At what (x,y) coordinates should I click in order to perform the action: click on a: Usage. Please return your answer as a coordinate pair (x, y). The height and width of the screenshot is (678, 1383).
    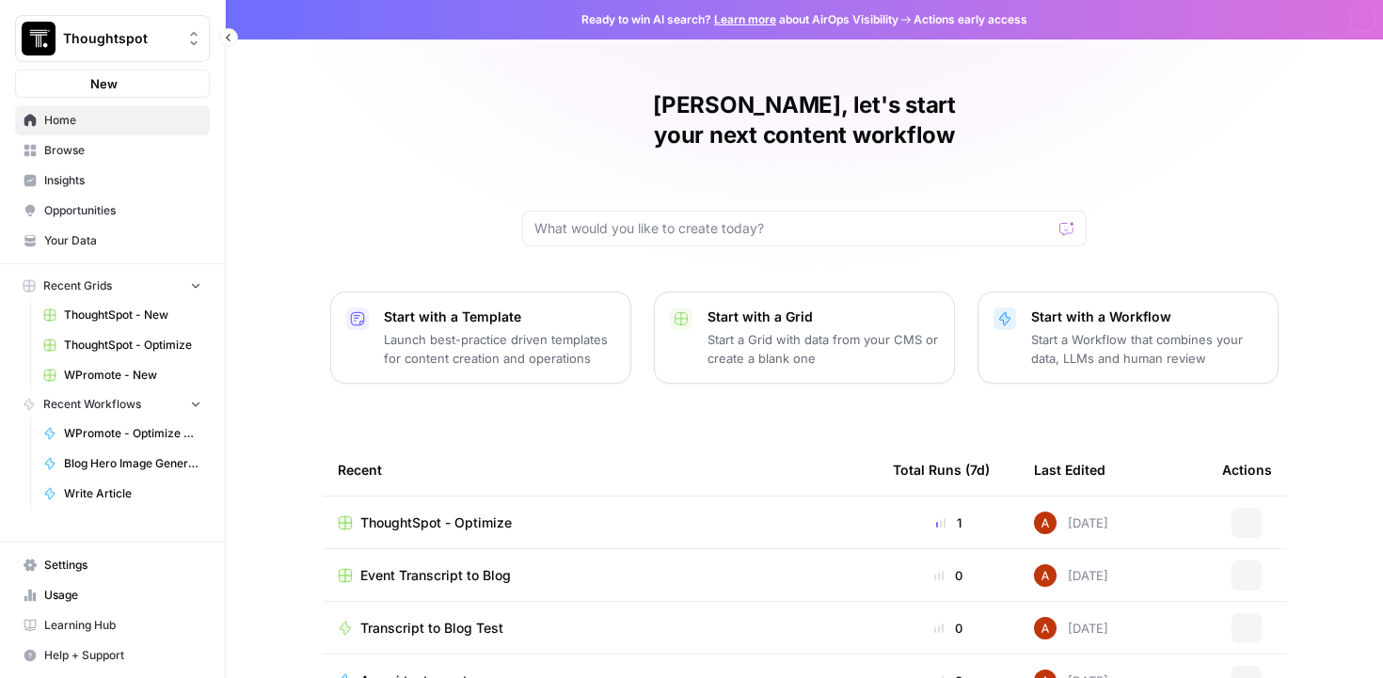
    Looking at the image, I should click on (112, 596).